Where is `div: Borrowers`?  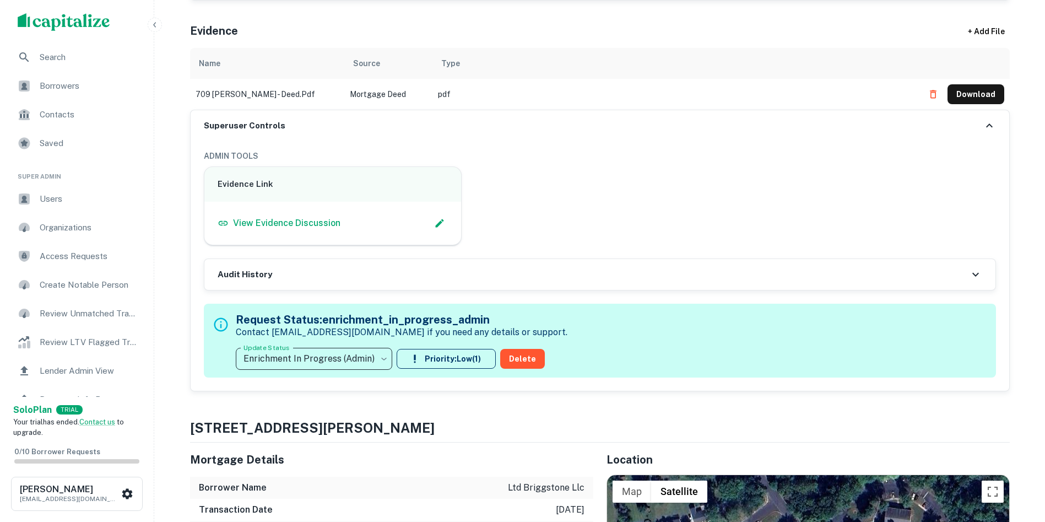
div: Borrowers is located at coordinates (77, 86).